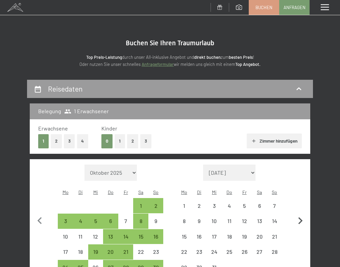 This screenshot has width=340, height=267. Describe the element at coordinates (184, 206) in the screenshot. I see `div: Mon Dec 01 2025` at that location.